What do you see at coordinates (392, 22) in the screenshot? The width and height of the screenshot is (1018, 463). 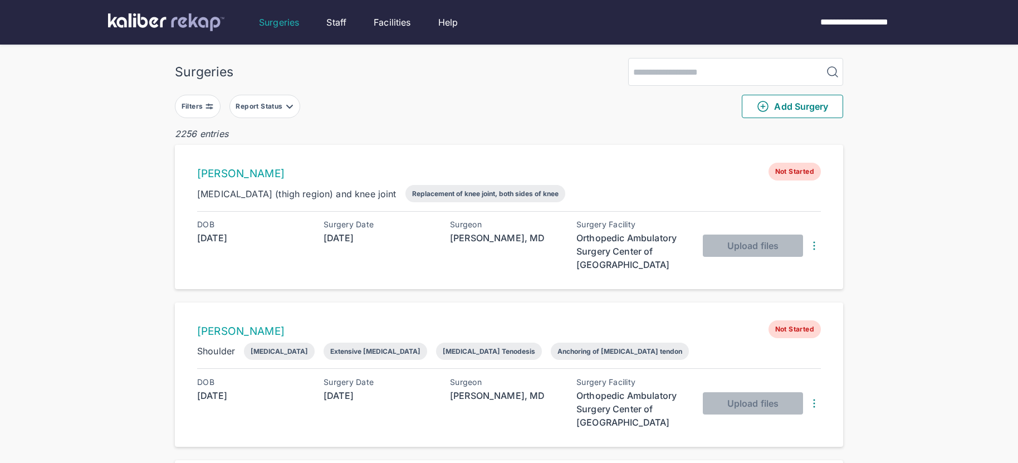 I see `a: Facilities` at bounding box center [392, 22].